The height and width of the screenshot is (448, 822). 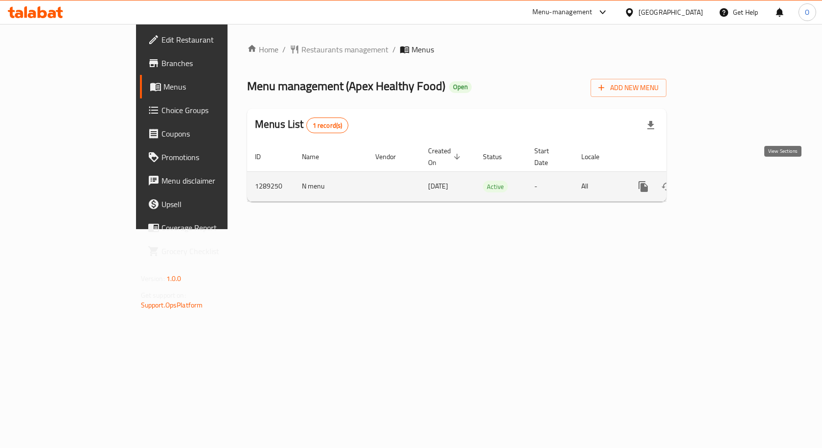 I want to click on span: Upsell, so click(x=213, y=204).